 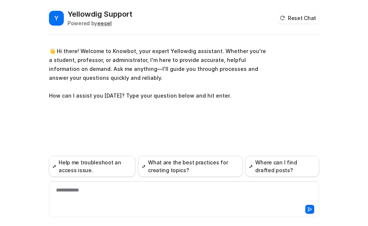 I want to click on p: 👋 Hi there! Welcome to Knowbot, your expert Yellowdig assistant. Whether you're a student, profes..., so click(x=157, y=73).